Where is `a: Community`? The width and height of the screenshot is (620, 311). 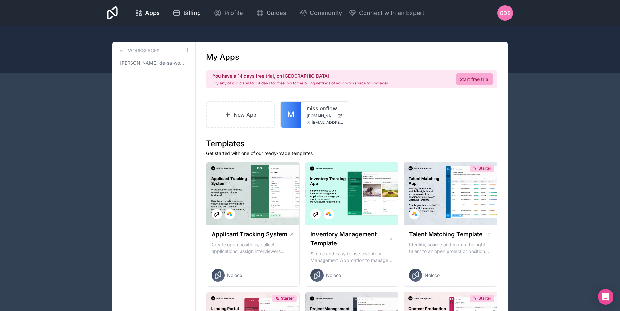
a: Community is located at coordinates (321, 13).